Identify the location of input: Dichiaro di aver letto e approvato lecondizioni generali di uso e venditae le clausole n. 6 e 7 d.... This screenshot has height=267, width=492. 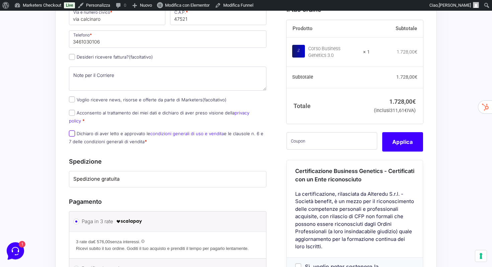
(72, 134).